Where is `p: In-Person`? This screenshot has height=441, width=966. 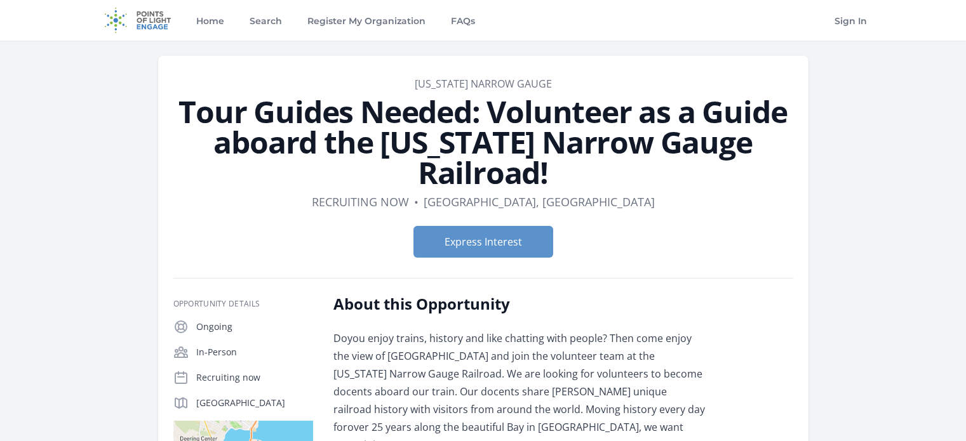
p: In-Person is located at coordinates (255, 352).